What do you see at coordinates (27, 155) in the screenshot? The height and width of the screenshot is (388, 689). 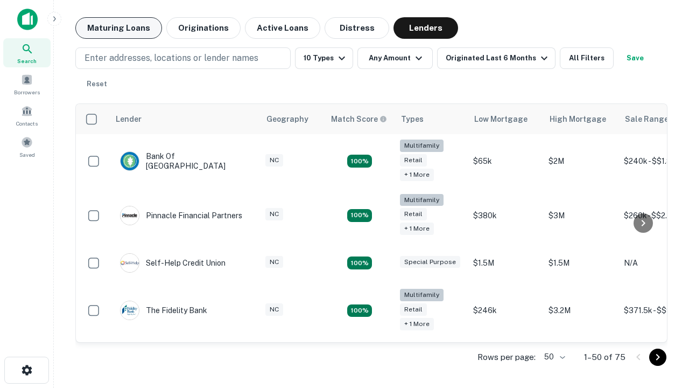 I see `span: Saved` at bounding box center [27, 155].